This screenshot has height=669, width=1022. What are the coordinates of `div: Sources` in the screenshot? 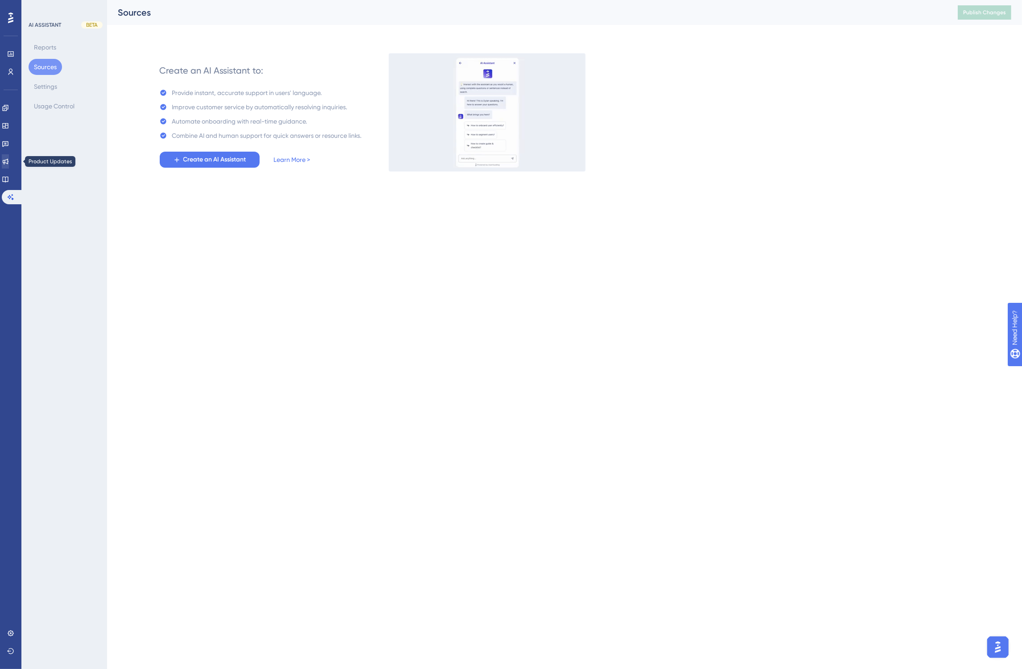 It's located at (526, 12).